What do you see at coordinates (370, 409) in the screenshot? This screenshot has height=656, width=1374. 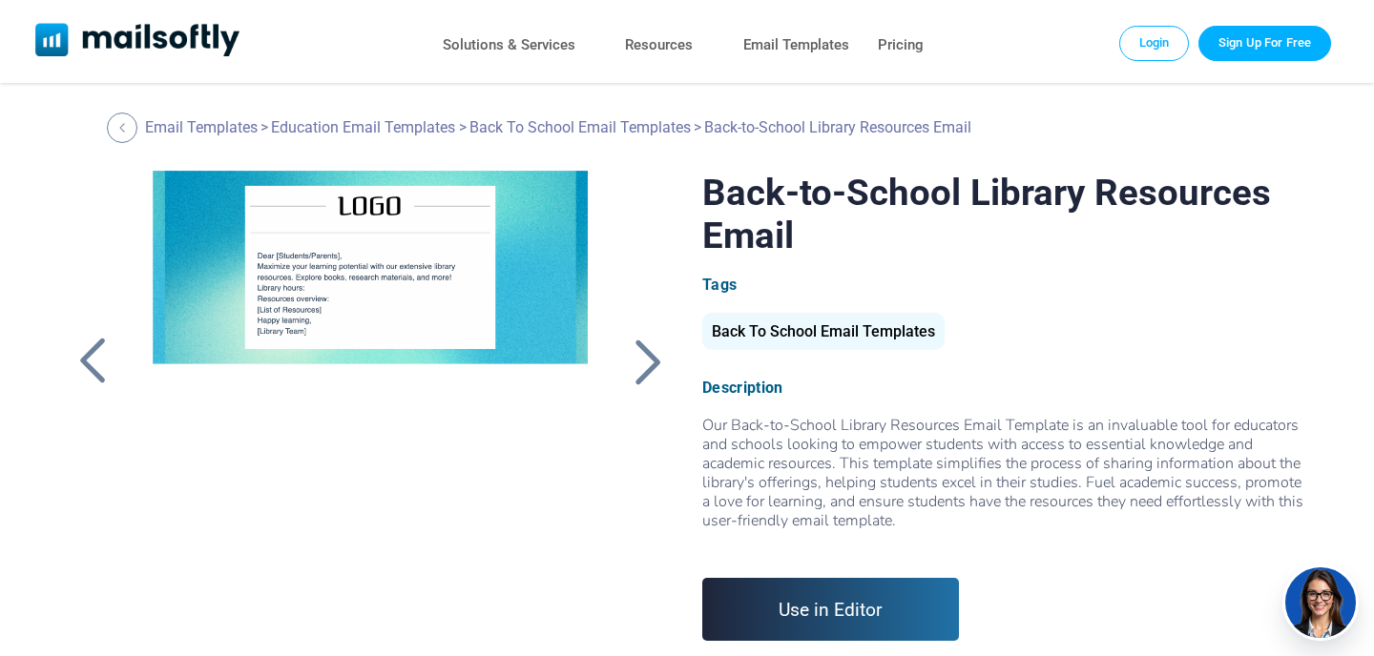 I see `a: Back-to-School Library Resources Email` at bounding box center [370, 409].